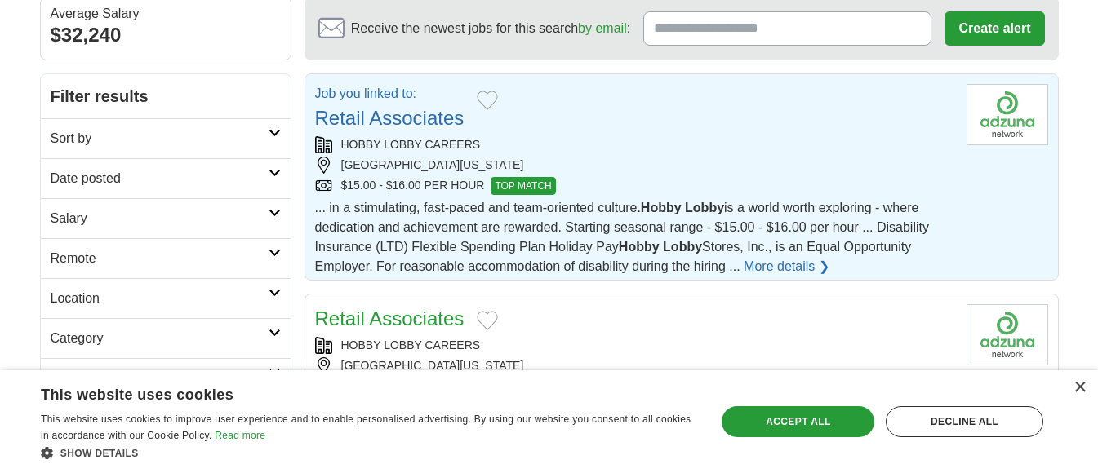  What do you see at coordinates (166, 378) in the screenshot?
I see `a: Hours` at bounding box center [166, 378].